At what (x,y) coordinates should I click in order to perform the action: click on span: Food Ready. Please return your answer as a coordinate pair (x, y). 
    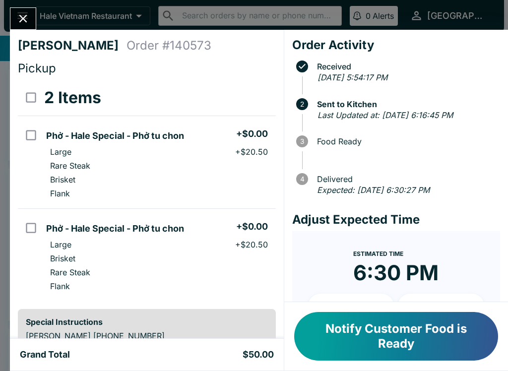
    Looking at the image, I should click on (406, 141).